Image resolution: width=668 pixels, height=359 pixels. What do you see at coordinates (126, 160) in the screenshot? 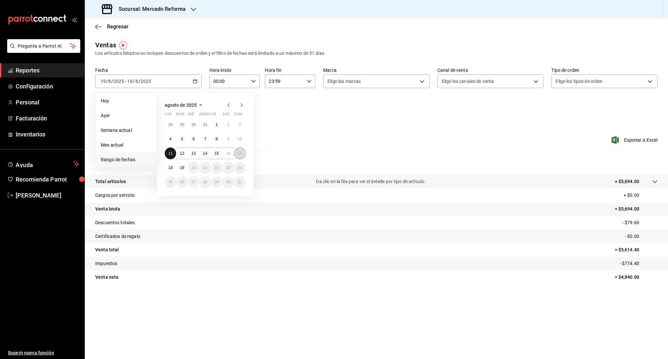
I see `span: Rango de fechas` at bounding box center [126, 160].